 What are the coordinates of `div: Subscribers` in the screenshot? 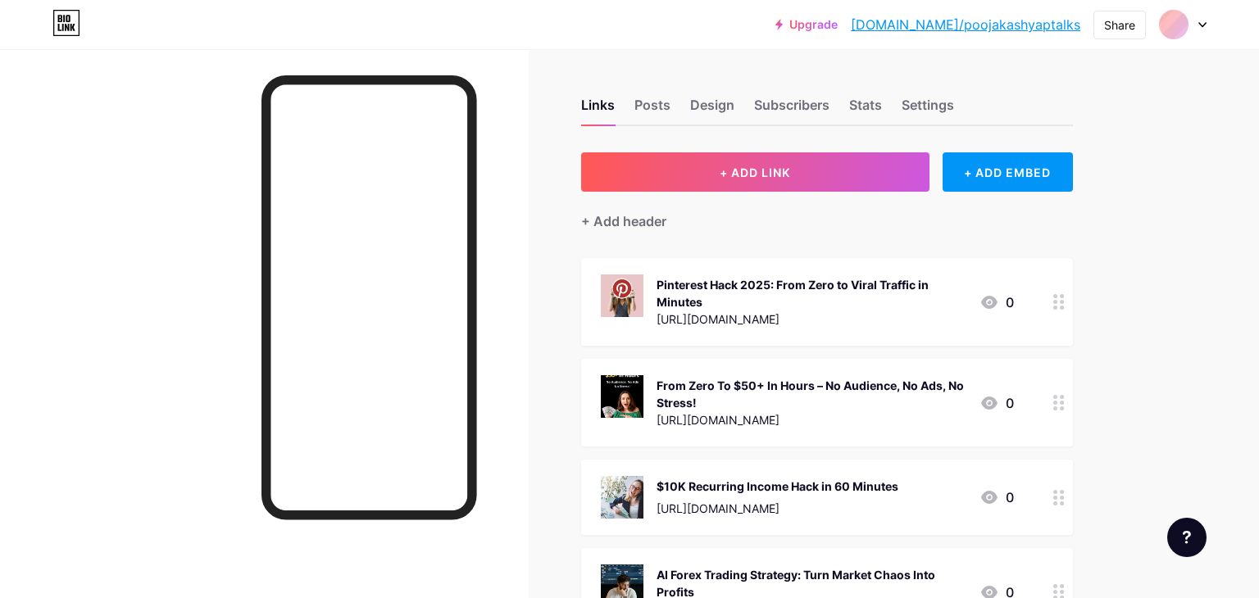 It's located at (792, 110).